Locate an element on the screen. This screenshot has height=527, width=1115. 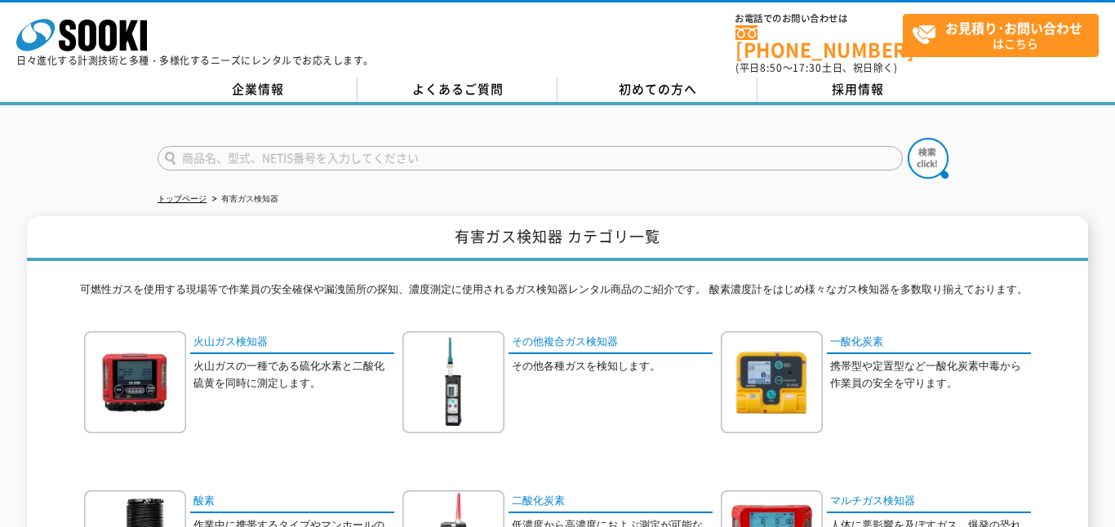
span: 17:30 is located at coordinates (808, 68).